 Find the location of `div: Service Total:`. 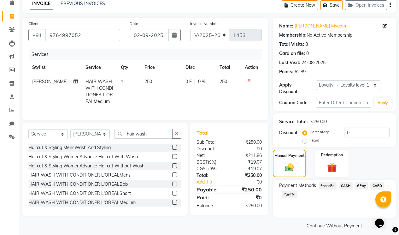

div: Service Total: is located at coordinates (294, 122).